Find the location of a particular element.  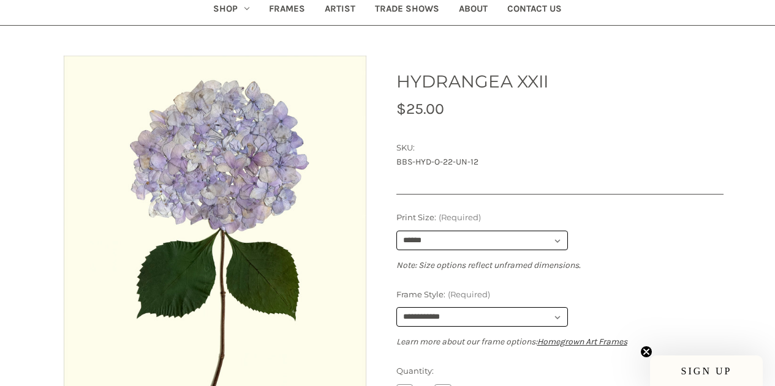

label: Frame Style: is located at coordinates (560, 295).